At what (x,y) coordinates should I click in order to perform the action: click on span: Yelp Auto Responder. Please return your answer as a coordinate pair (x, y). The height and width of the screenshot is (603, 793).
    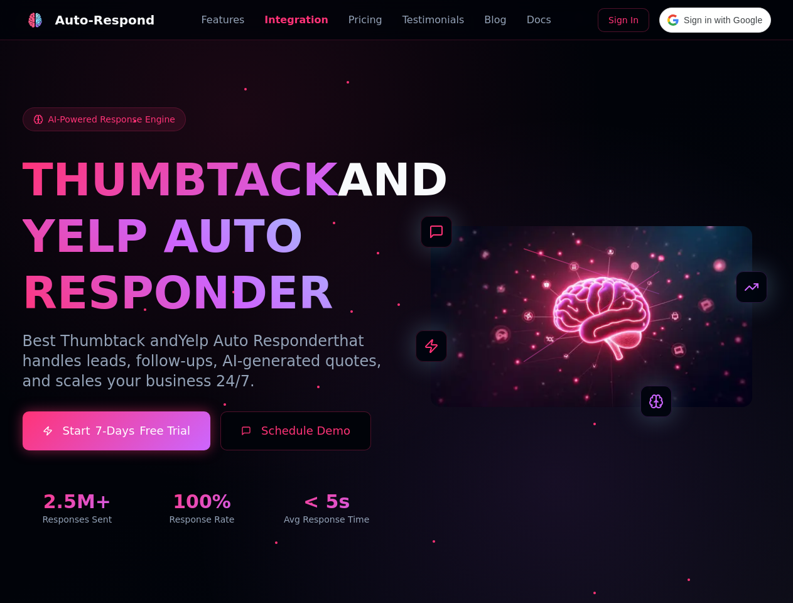
    Looking at the image, I should click on (256, 341).